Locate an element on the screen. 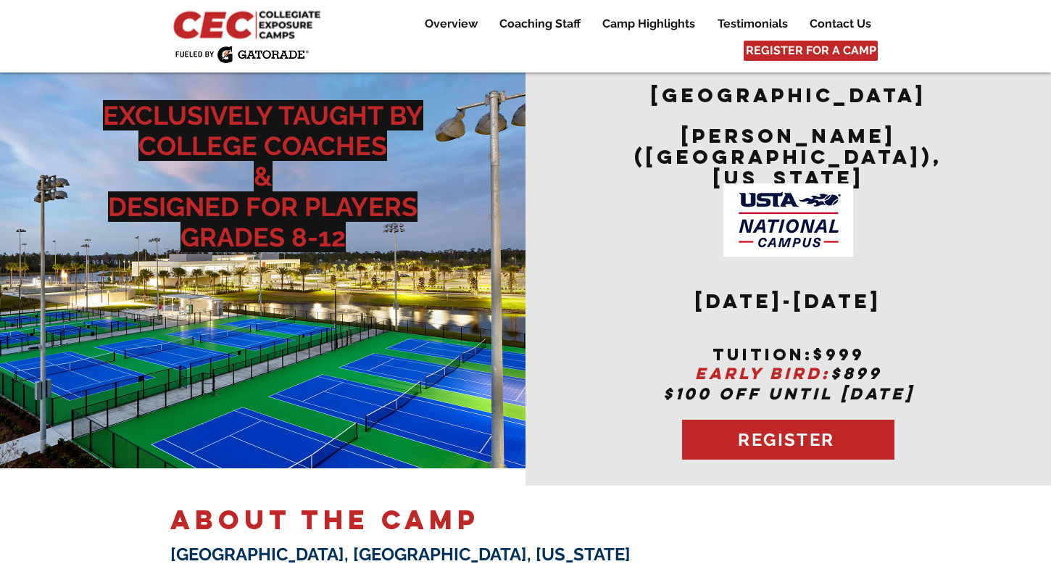  nav: Site is located at coordinates (642, 24).